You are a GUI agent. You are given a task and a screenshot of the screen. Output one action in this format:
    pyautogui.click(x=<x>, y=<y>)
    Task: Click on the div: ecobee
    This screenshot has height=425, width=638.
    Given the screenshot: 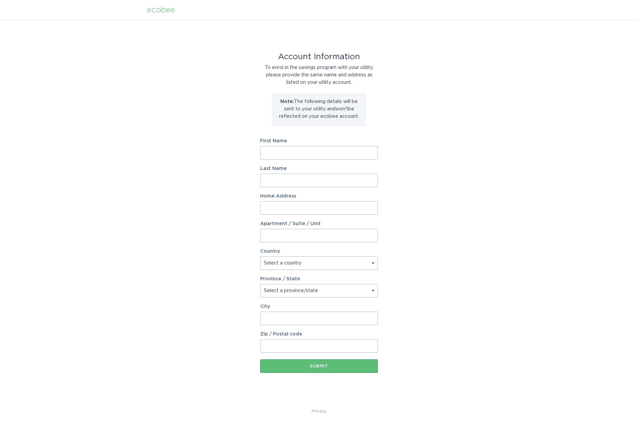 What is the action you would take?
    pyautogui.click(x=161, y=10)
    